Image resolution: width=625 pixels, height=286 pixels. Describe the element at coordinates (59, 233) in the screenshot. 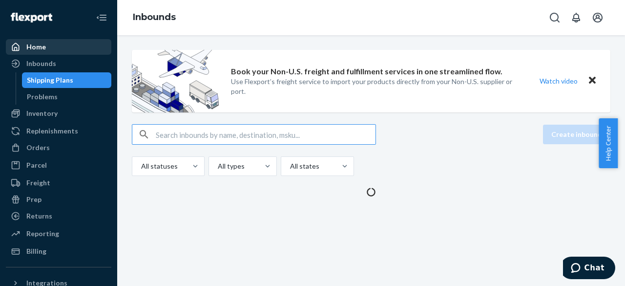

I see `a: Reporting` at that location.